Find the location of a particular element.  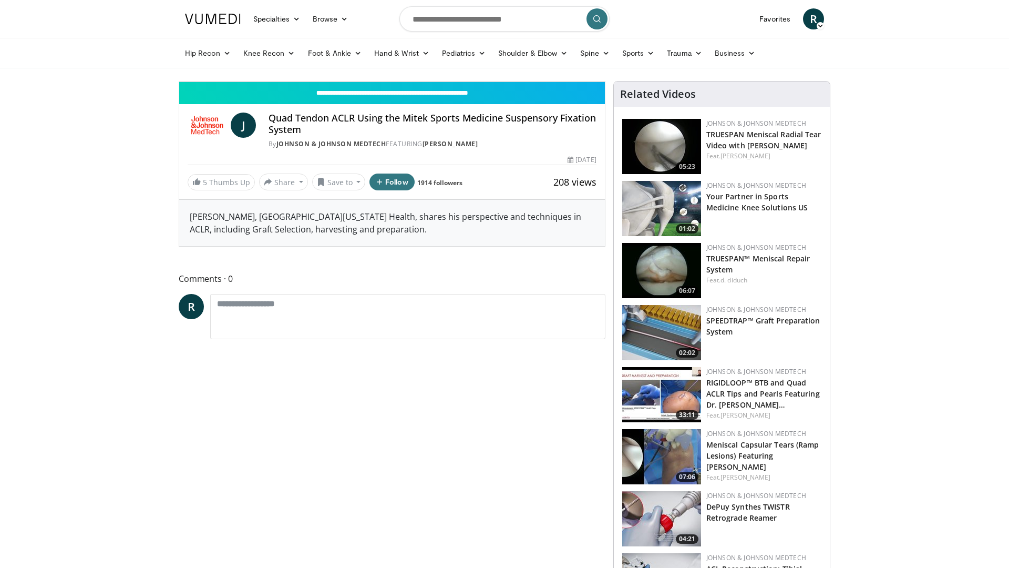

h4: Quad Tendon ACLR Using the Mitek Sports Medicine Suspensory Fixation System is located at coordinates (433, 124).